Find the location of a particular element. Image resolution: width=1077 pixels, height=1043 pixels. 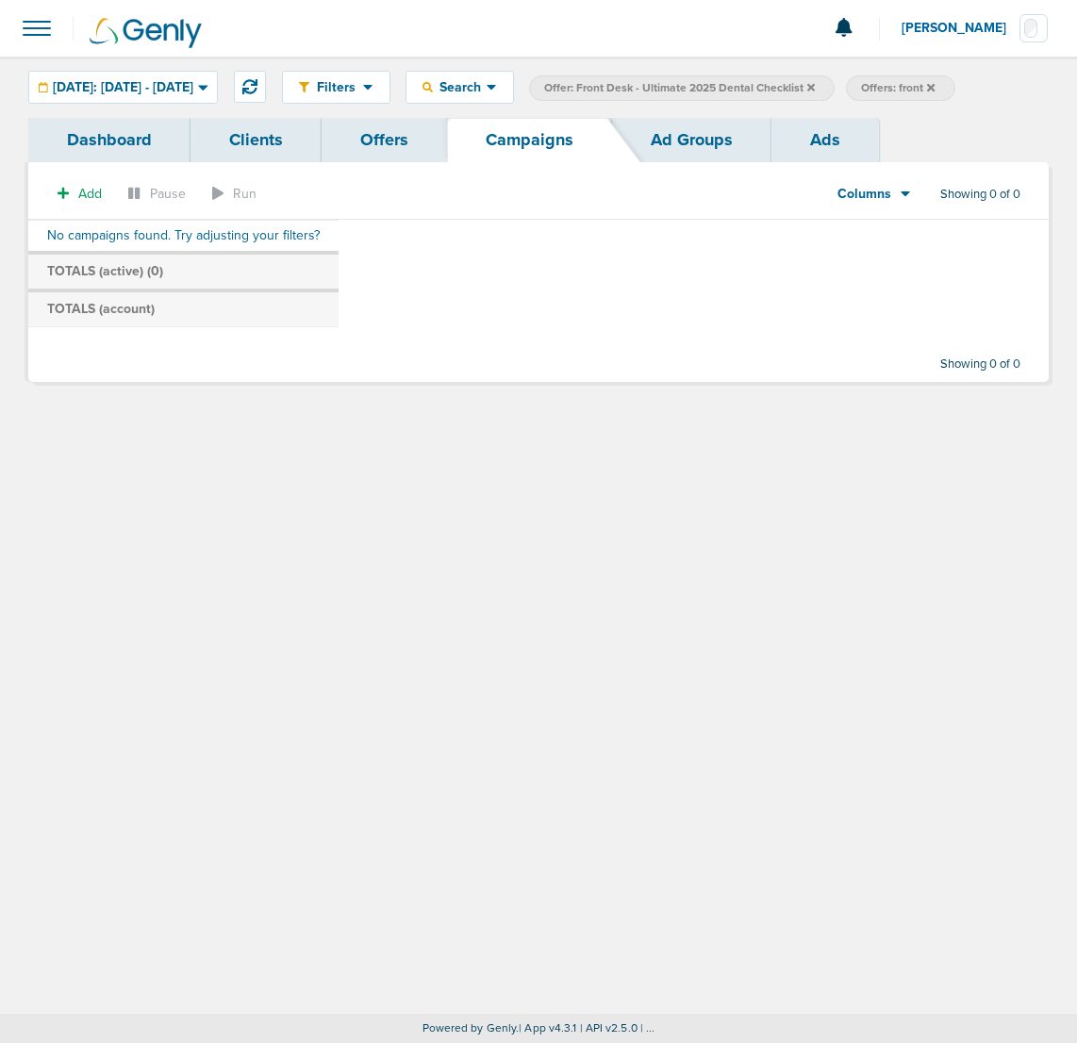

span: | App v4.3.1 is located at coordinates (547, 1028).